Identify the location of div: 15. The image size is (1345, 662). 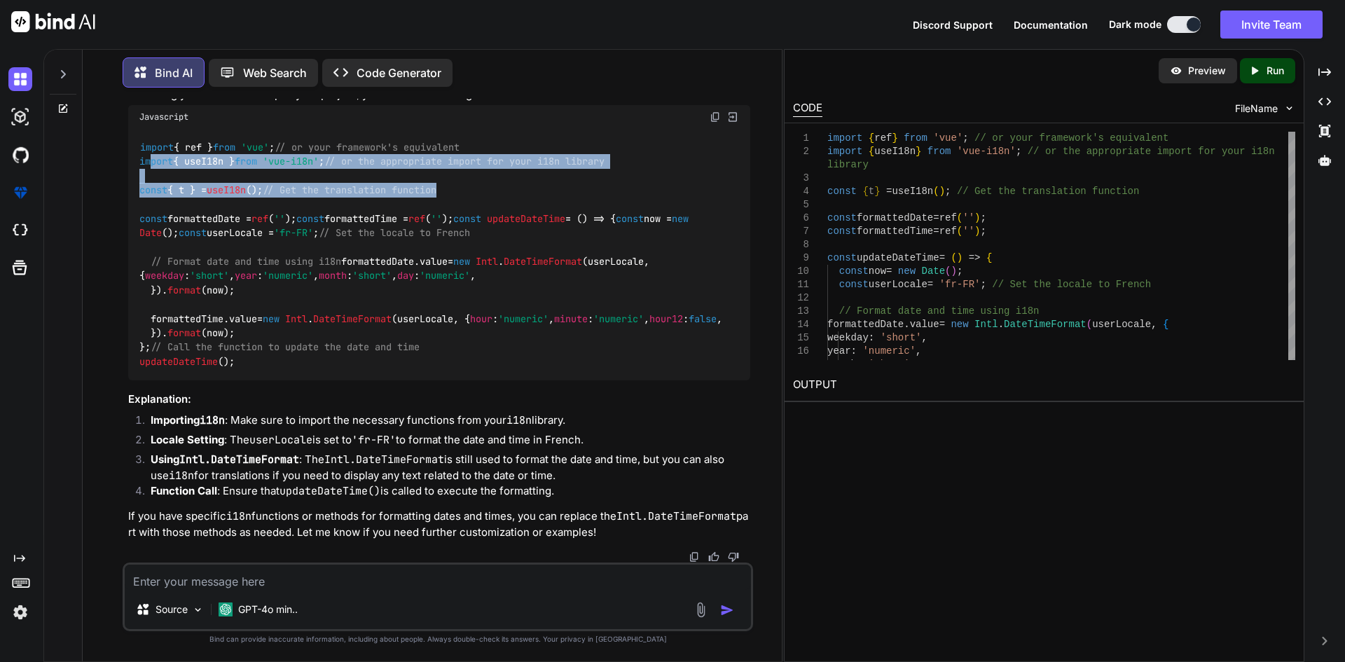
(801, 338).